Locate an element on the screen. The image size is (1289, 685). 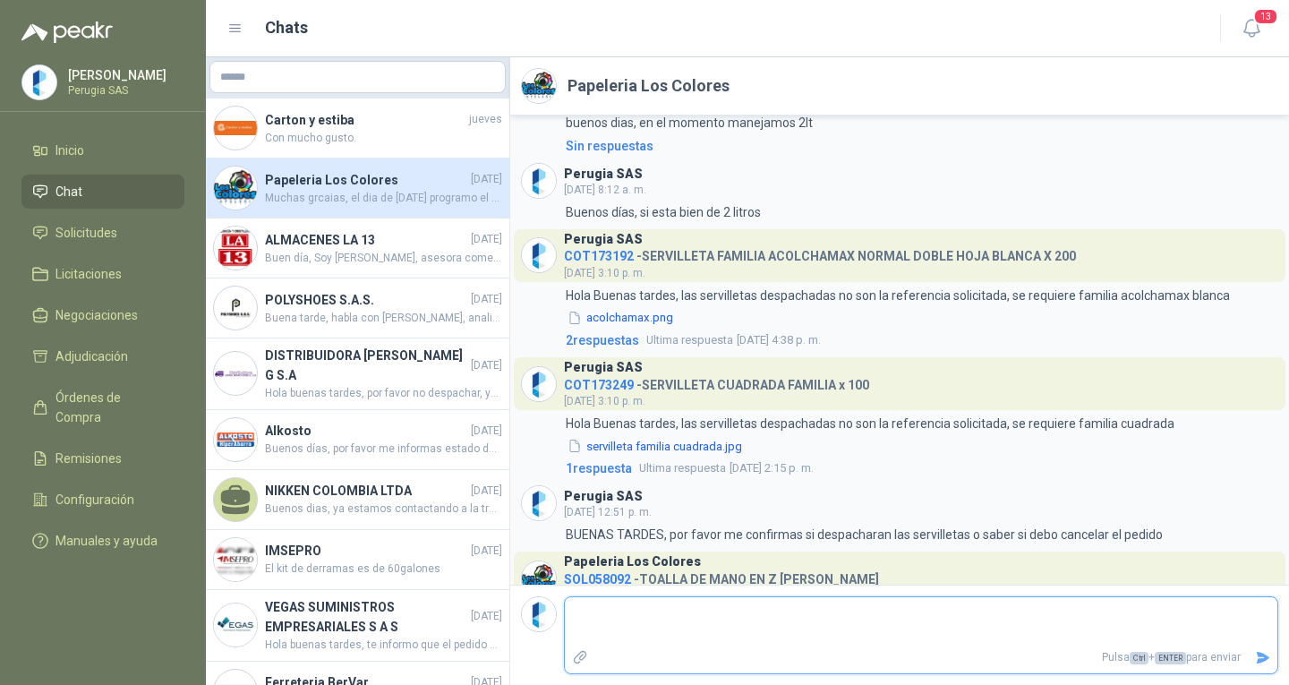
span: Remisiones is located at coordinates (89, 458).